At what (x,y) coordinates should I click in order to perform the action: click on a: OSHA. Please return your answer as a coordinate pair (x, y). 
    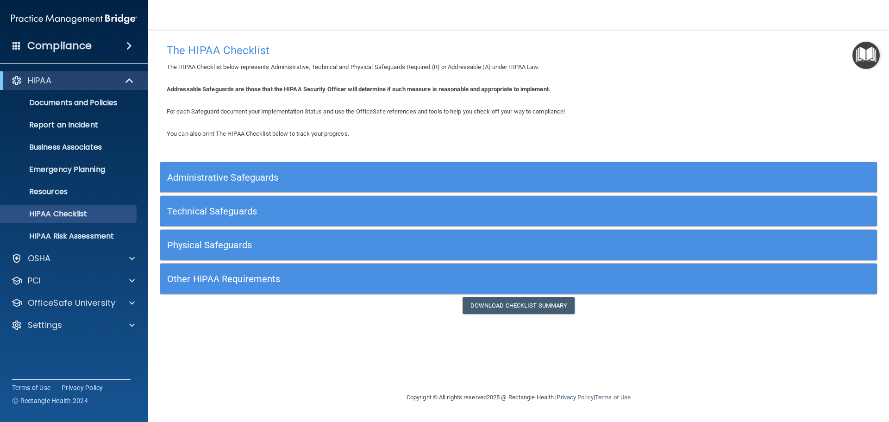
    Looking at the image, I should click on (73, 258).